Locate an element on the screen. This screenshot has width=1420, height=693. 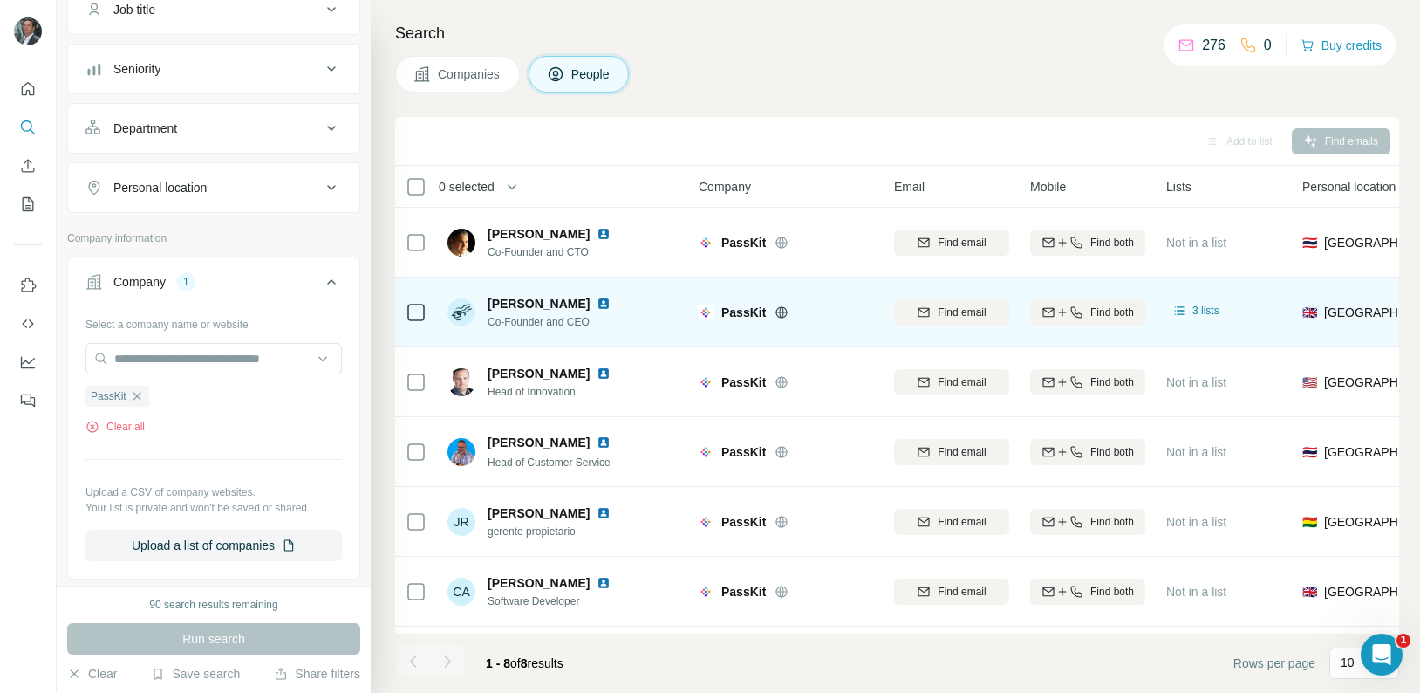
button: Quick start is located at coordinates (28, 89).